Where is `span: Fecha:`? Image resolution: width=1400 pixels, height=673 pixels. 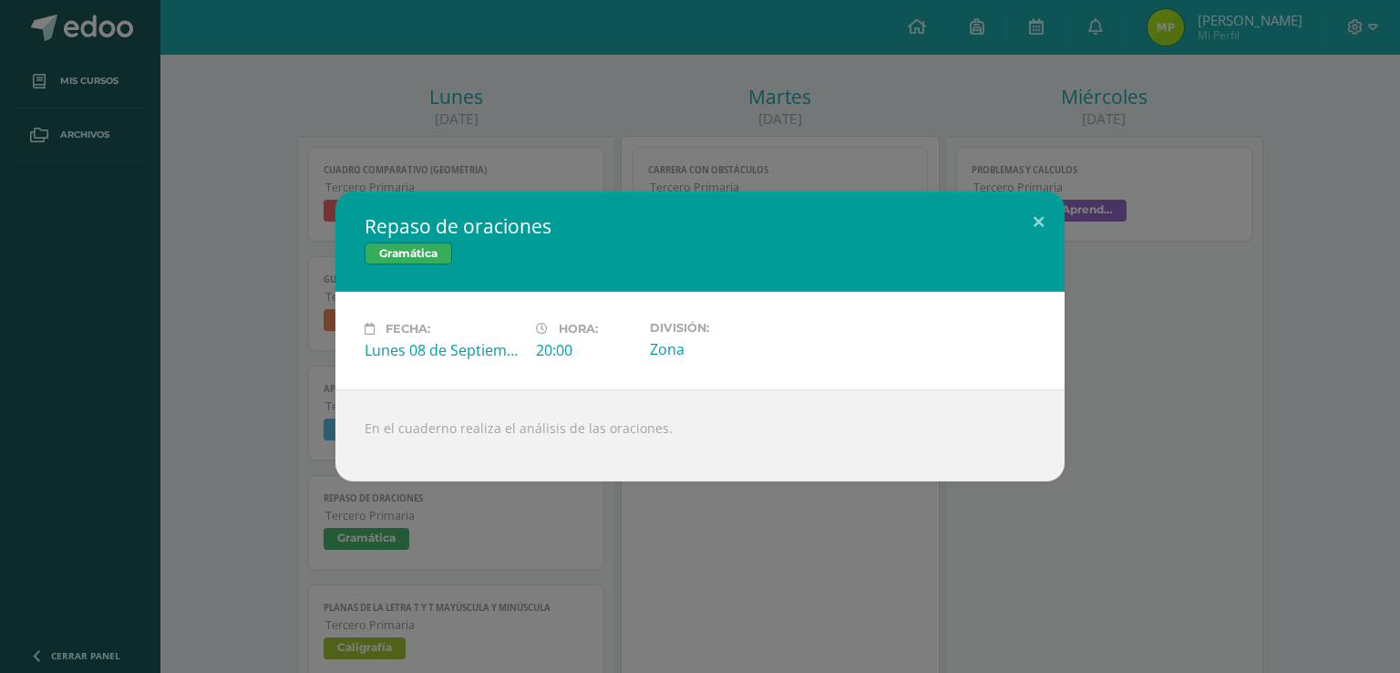
span: Fecha: is located at coordinates (407, 328).